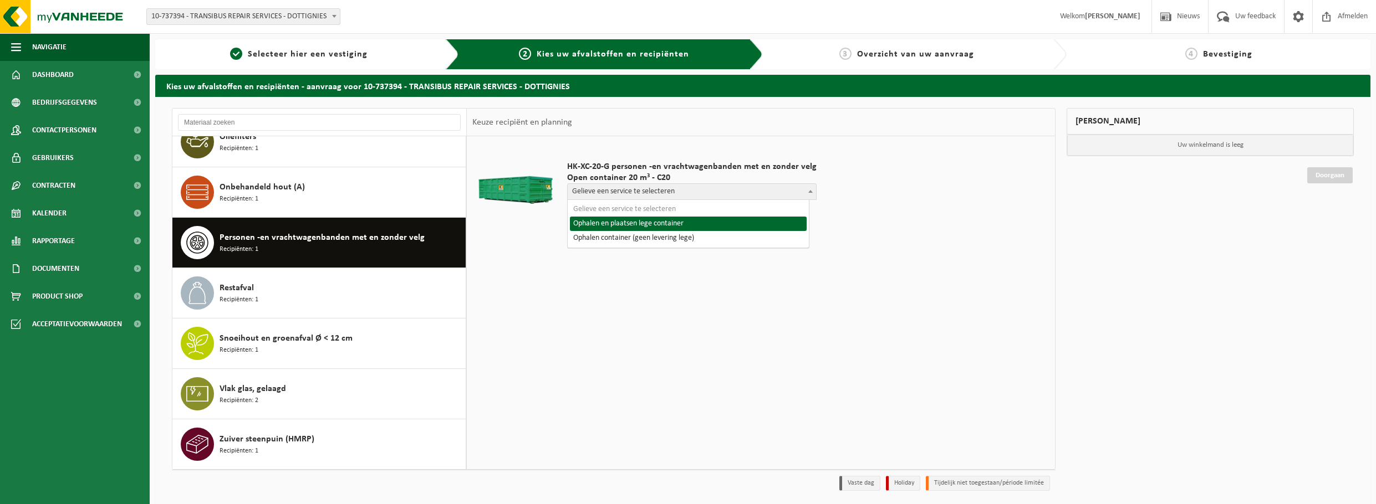 Image resolution: width=1376 pixels, height=504 pixels. Describe the element at coordinates (319, 122) in the screenshot. I see `input: Materiaal zoeken` at that location.